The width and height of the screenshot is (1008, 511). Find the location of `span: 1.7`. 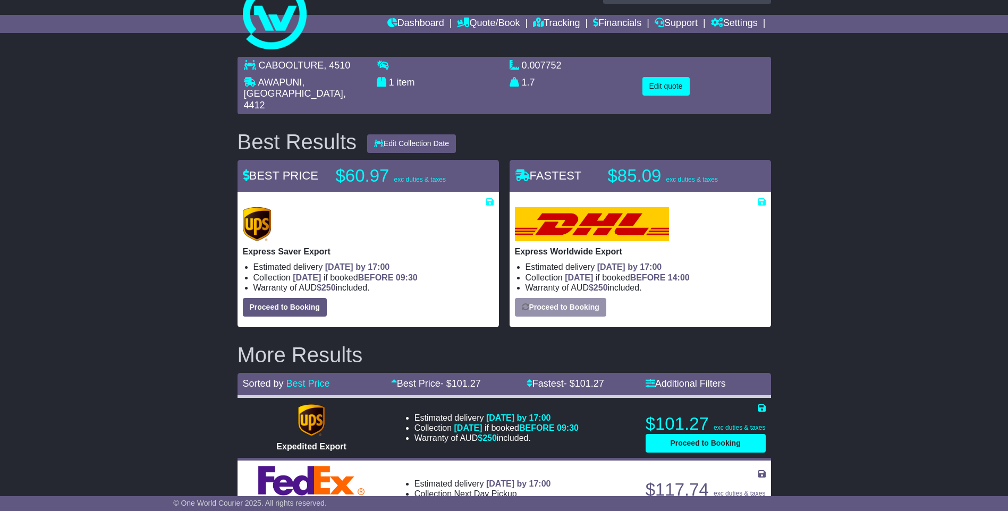

span: 1.7 is located at coordinates (528, 82).